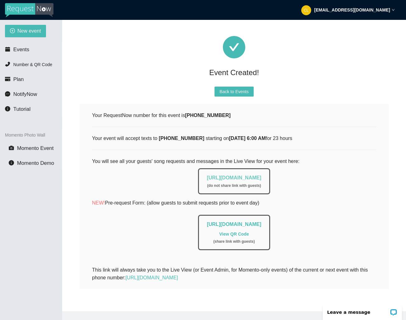 The width and height of the screenshot is (406, 320). Describe the element at coordinates (11, 148) in the screenshot. I see `span: camera` at that location.